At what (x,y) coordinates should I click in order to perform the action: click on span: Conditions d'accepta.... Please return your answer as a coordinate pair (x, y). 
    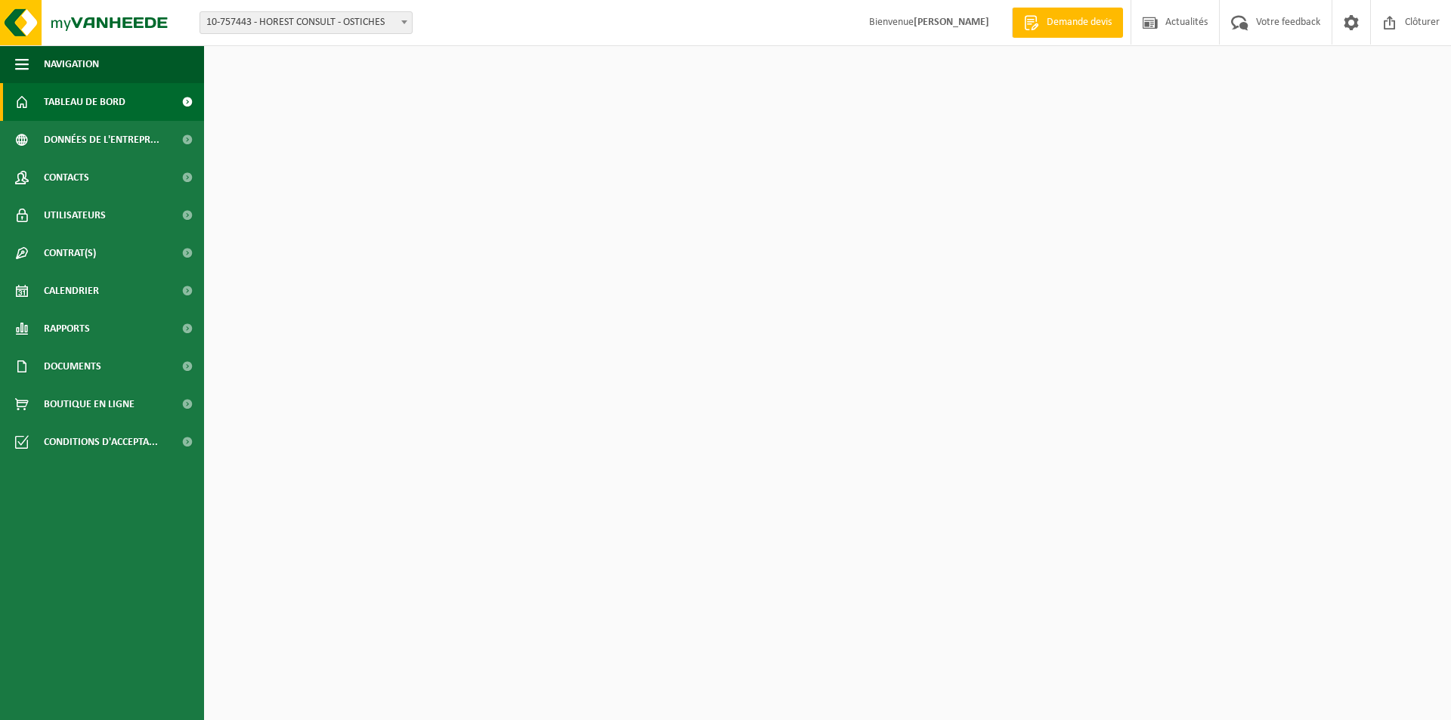
    Looking at the image, I should click on (101, 442).